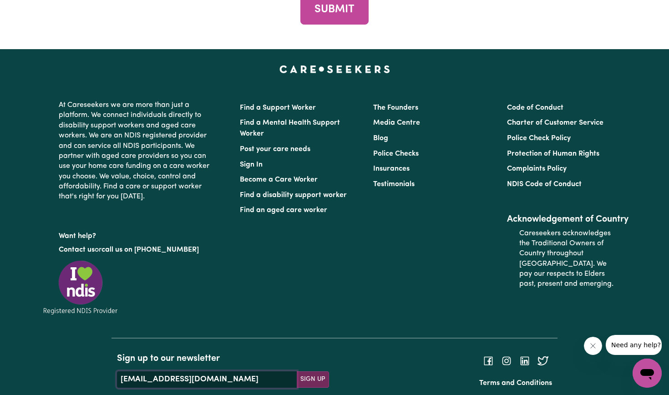 The height and width of the screenshot is (395, 669). Describe the element at coordinates (539, 138) in the screenshot. I see `a: Police Check Policy` at that location.